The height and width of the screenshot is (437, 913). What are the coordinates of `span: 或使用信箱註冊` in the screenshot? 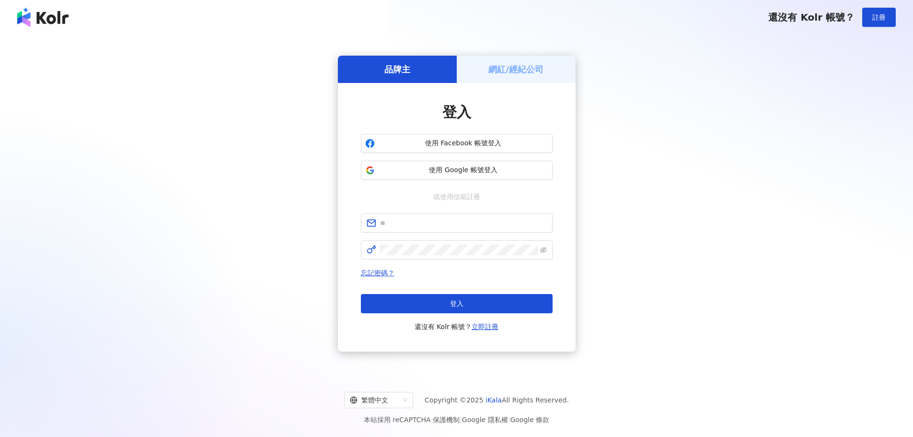 It's located at (457, 197).